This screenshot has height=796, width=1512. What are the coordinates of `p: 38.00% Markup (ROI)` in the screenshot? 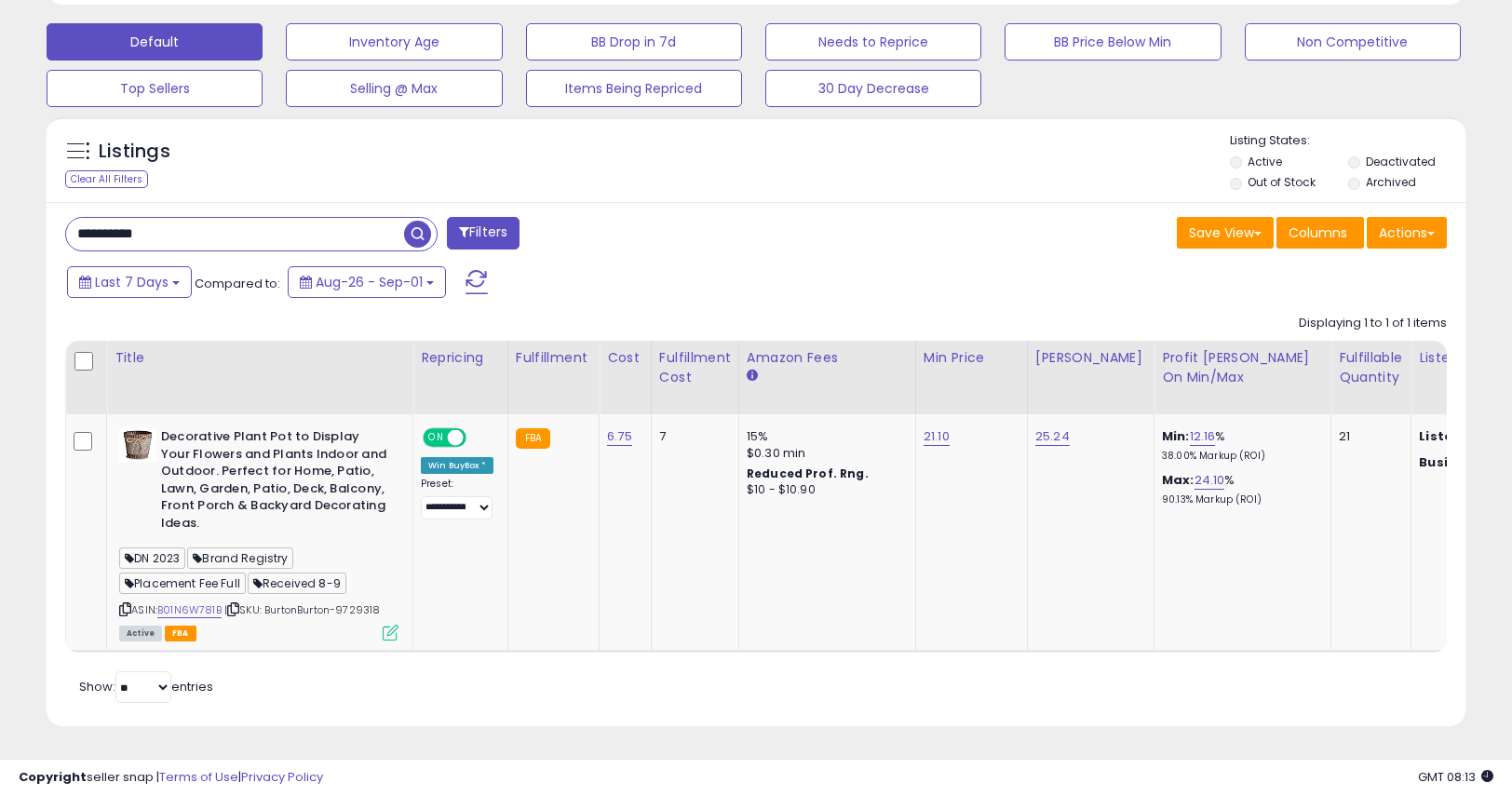 It's located at (1239, 456).